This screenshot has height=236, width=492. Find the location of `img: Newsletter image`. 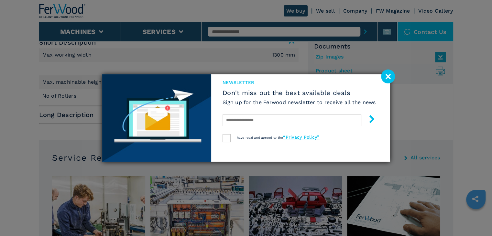

img: Newsletter image is located at coordinates (157, 118).